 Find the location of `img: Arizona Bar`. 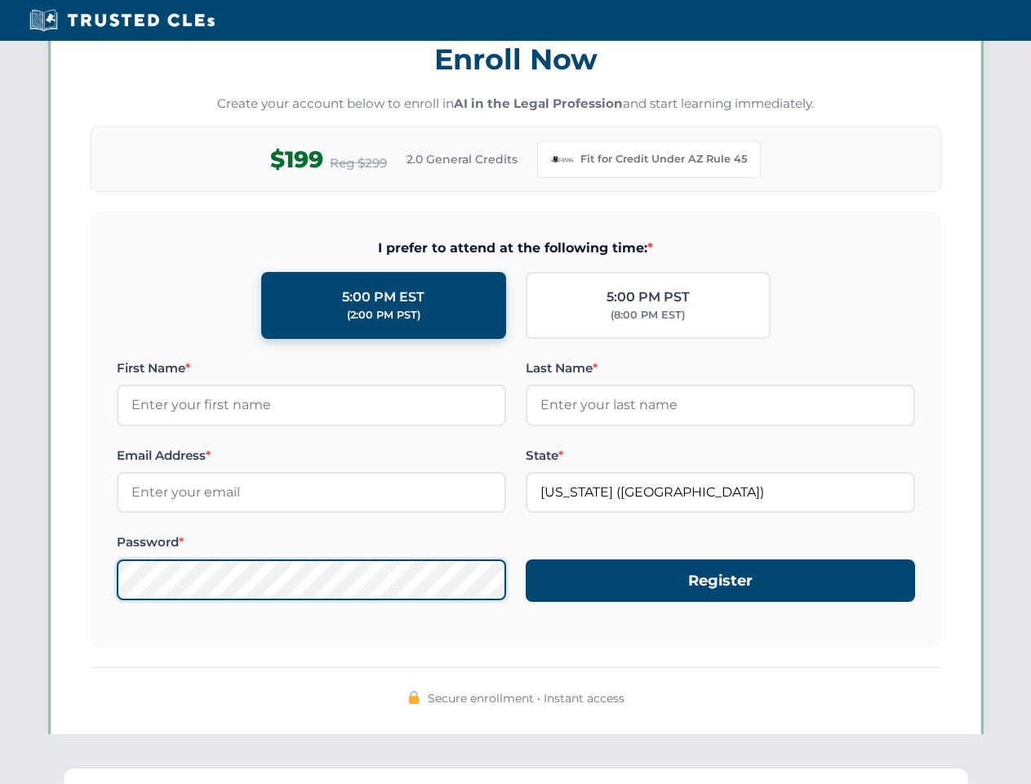

img: Arizona Bar is located at coordinates (563, 159).